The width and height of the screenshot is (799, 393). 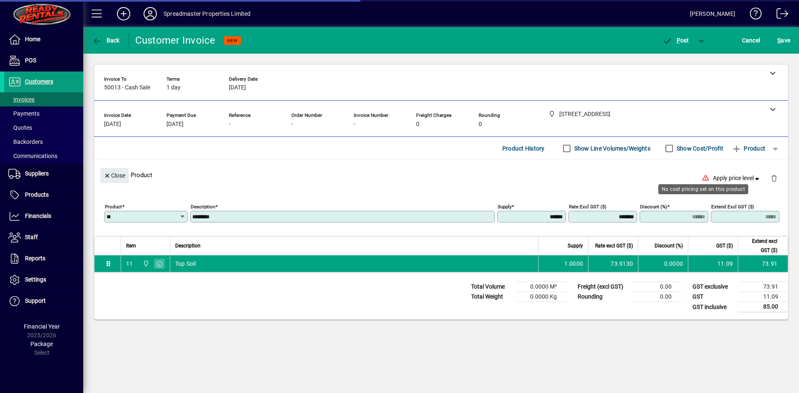 I want to click on mat-label: Supply, so click(x=504, y=207).